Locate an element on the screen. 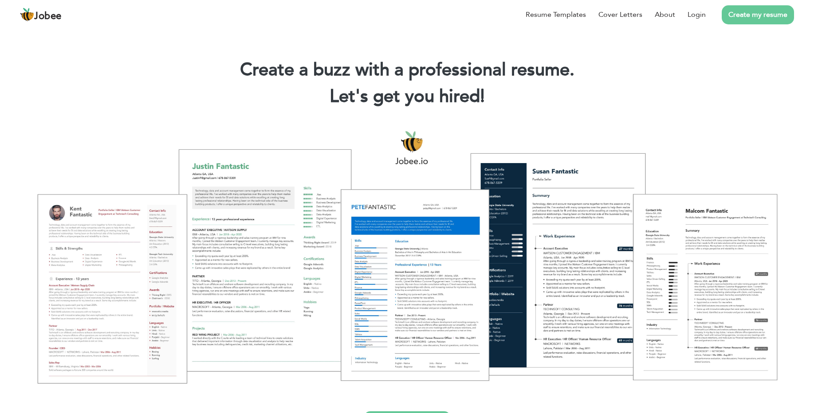 This screenshot has height=413, width=814. a: About is located at coordinates (665, 15).